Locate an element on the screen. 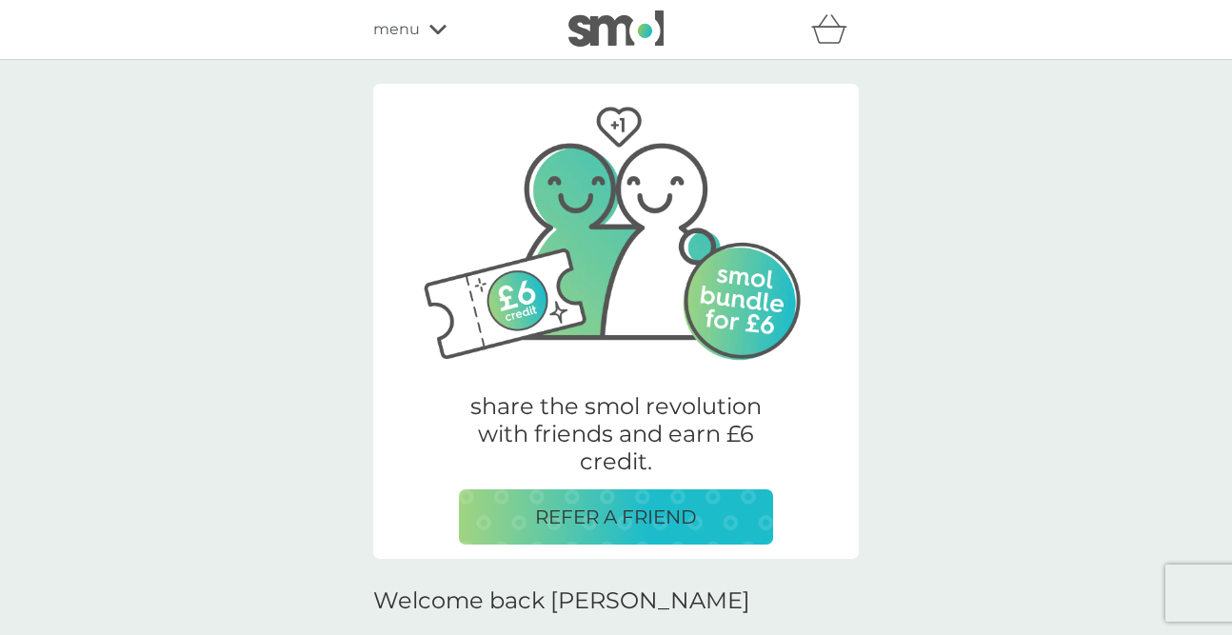  p: REFER A FRIEND is located at coordinates (616, 517).